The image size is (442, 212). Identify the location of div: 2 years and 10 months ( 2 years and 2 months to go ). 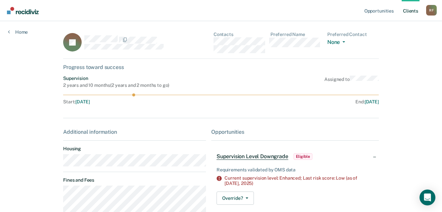
(116, 85).